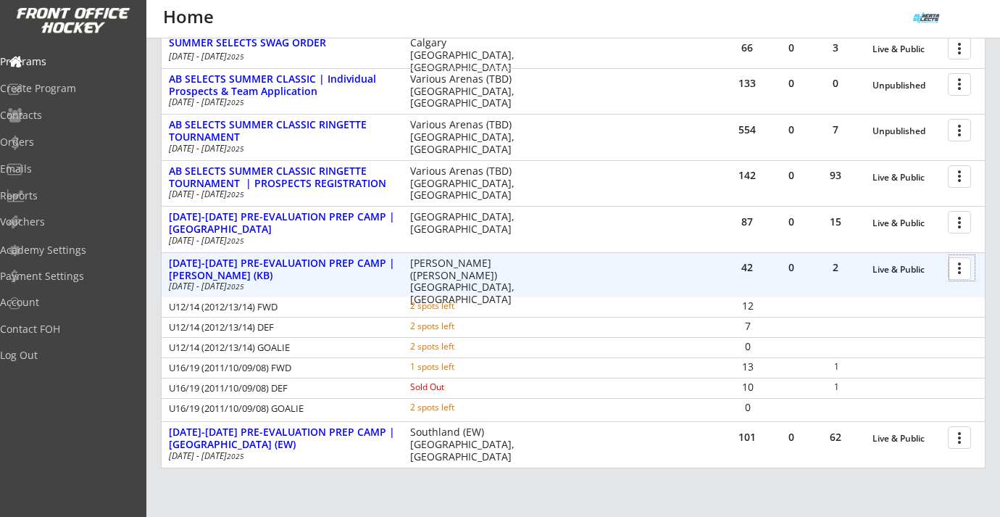 This screenshot has width=1000, height=517. Describe the element at coordinates (747, 437) in the screenshot. I see `div: 101` at that location.